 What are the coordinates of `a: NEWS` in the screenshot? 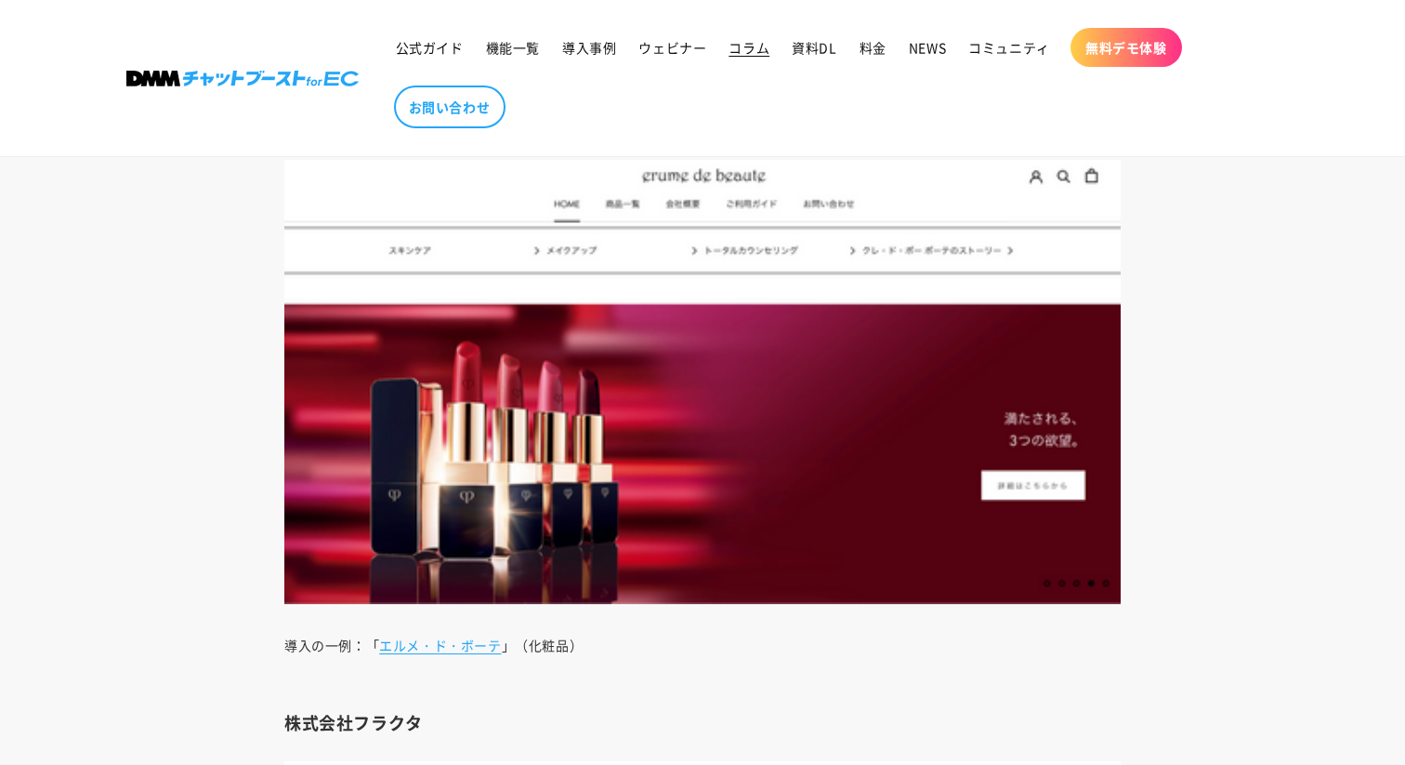 It's located at (927, 47).